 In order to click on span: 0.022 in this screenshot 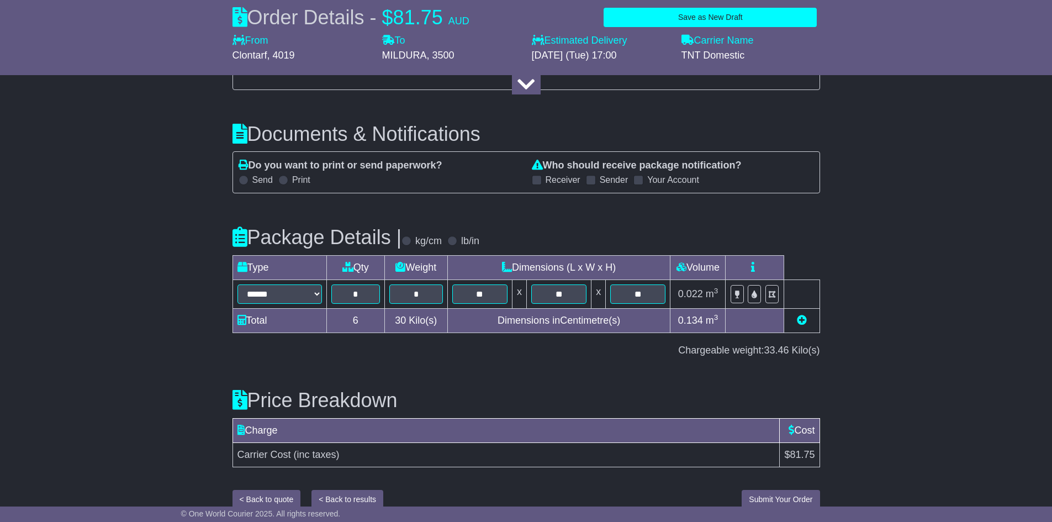, I will do `click(690, 294)`.